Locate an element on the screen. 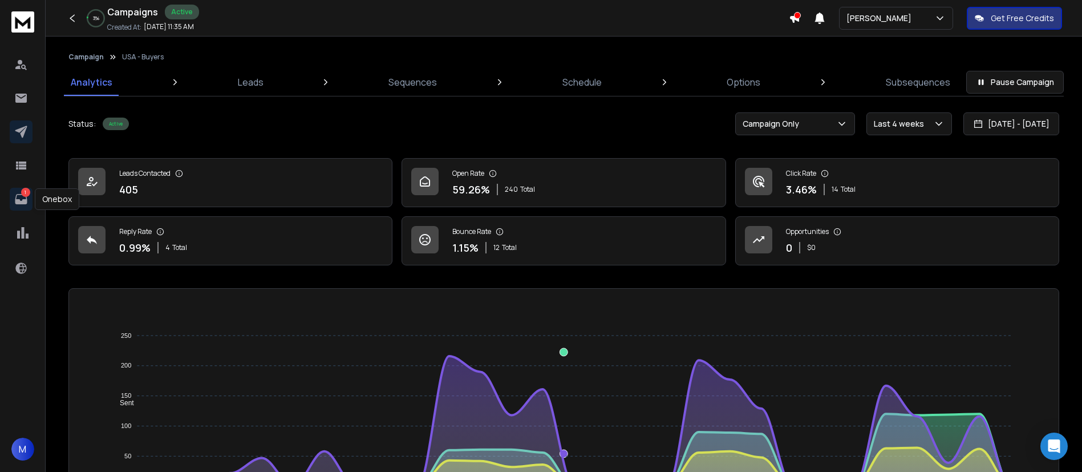 The height and width of the screenshot is (472, 1082). span: 14 is located at coordinates (835, 189).